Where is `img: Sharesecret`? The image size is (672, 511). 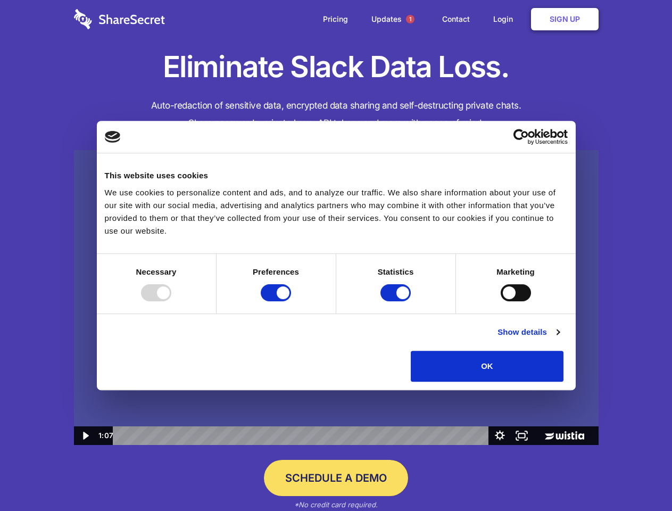 img: Sharesecret is located at coordinates (336, 297).